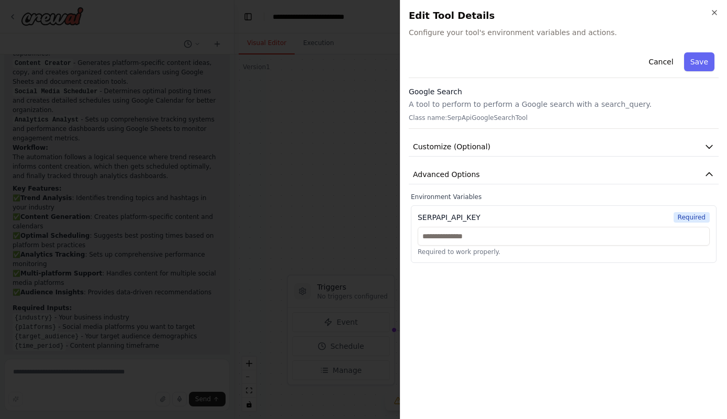 The image size is (727, 419). I want to click on p: A tool to perform to perform a Google search with a search_query., so click(563, 104).